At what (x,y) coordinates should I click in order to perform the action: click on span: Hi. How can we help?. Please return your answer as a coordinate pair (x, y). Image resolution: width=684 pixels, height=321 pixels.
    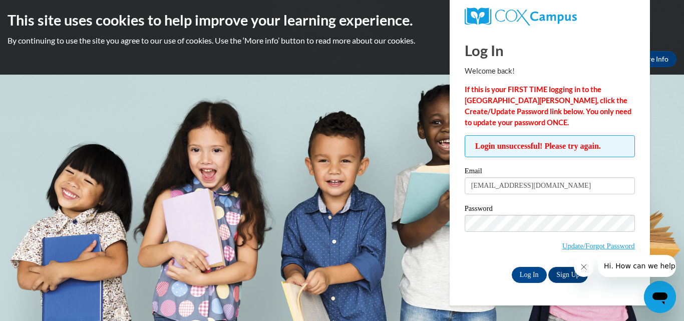
    Looking at the image, I should click on (44, 11).